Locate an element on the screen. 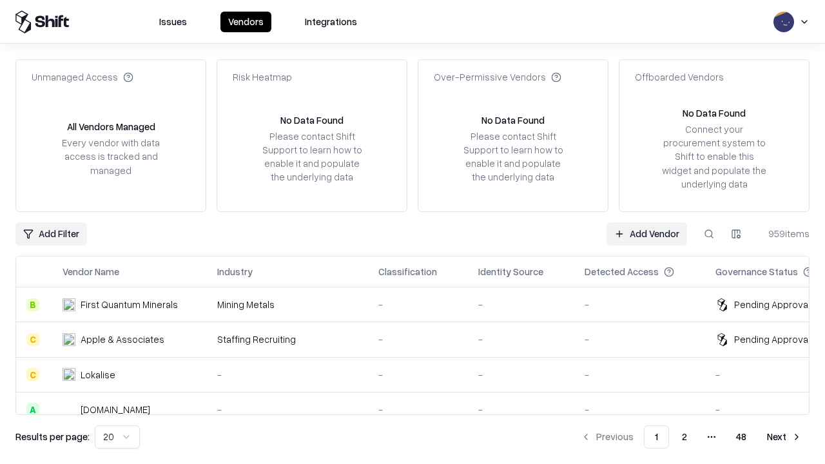  div: First Quantum Minerals is located at coordinates (129, 304).